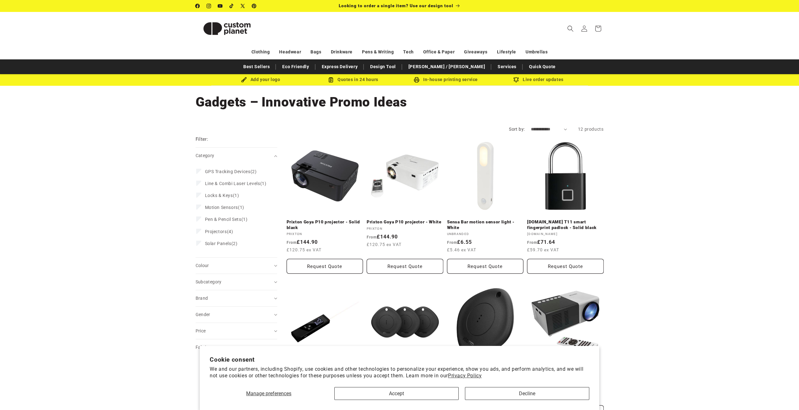 The height and width of the screenshot is (410, 799). What do you see at coordinates (417, 80) in the screenshot?
I see `img: In-house printing` at bounding box center [417, 80].